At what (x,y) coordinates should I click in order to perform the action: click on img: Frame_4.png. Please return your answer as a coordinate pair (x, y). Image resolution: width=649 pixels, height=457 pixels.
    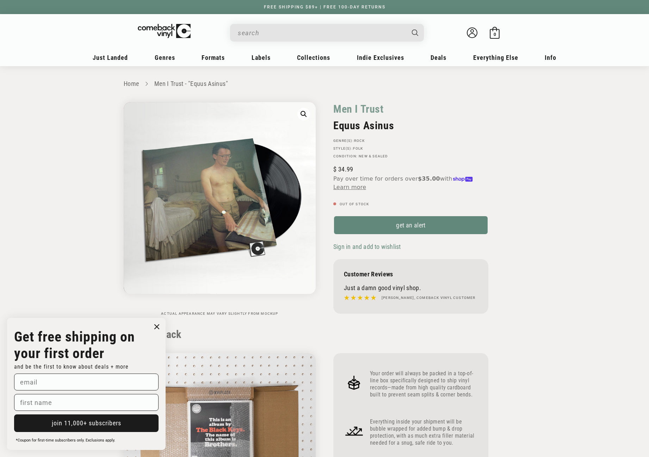
    Looking at the image, I should click on (354, 383).